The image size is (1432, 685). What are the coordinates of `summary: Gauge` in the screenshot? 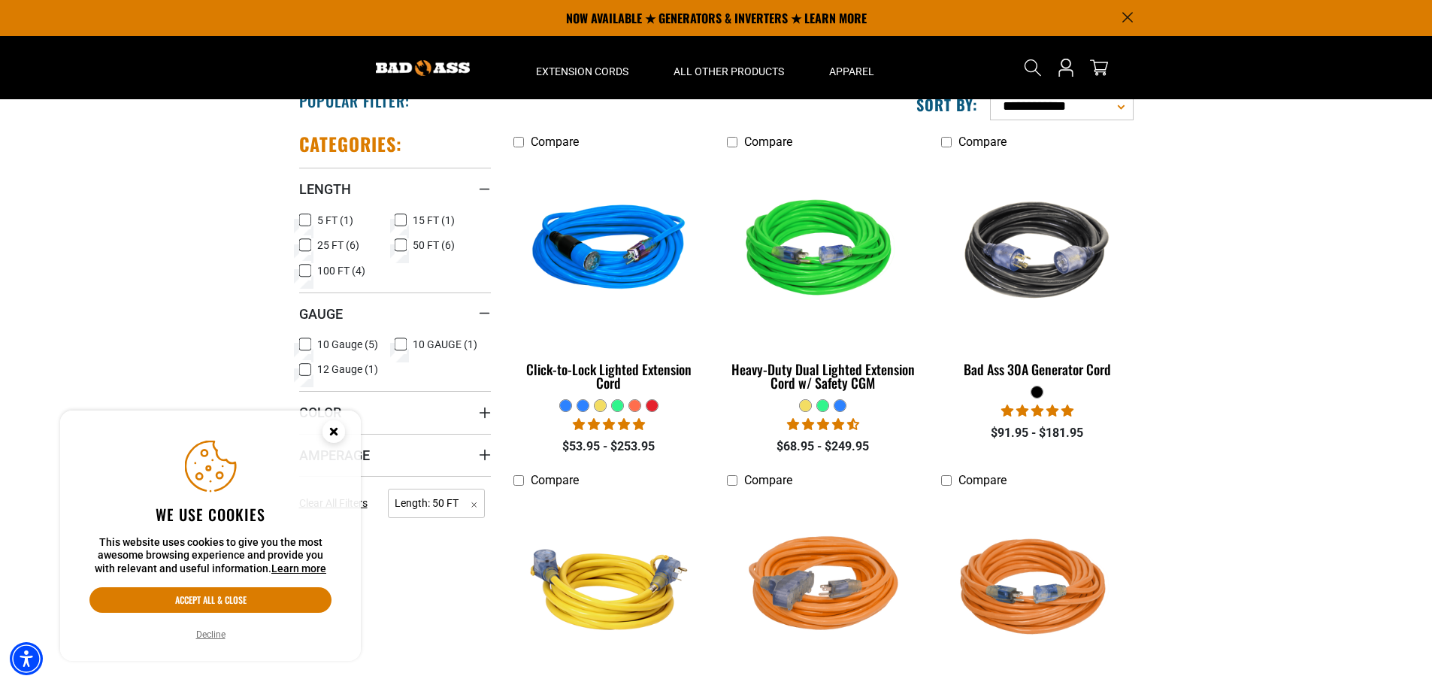 It's located at (395, 314).